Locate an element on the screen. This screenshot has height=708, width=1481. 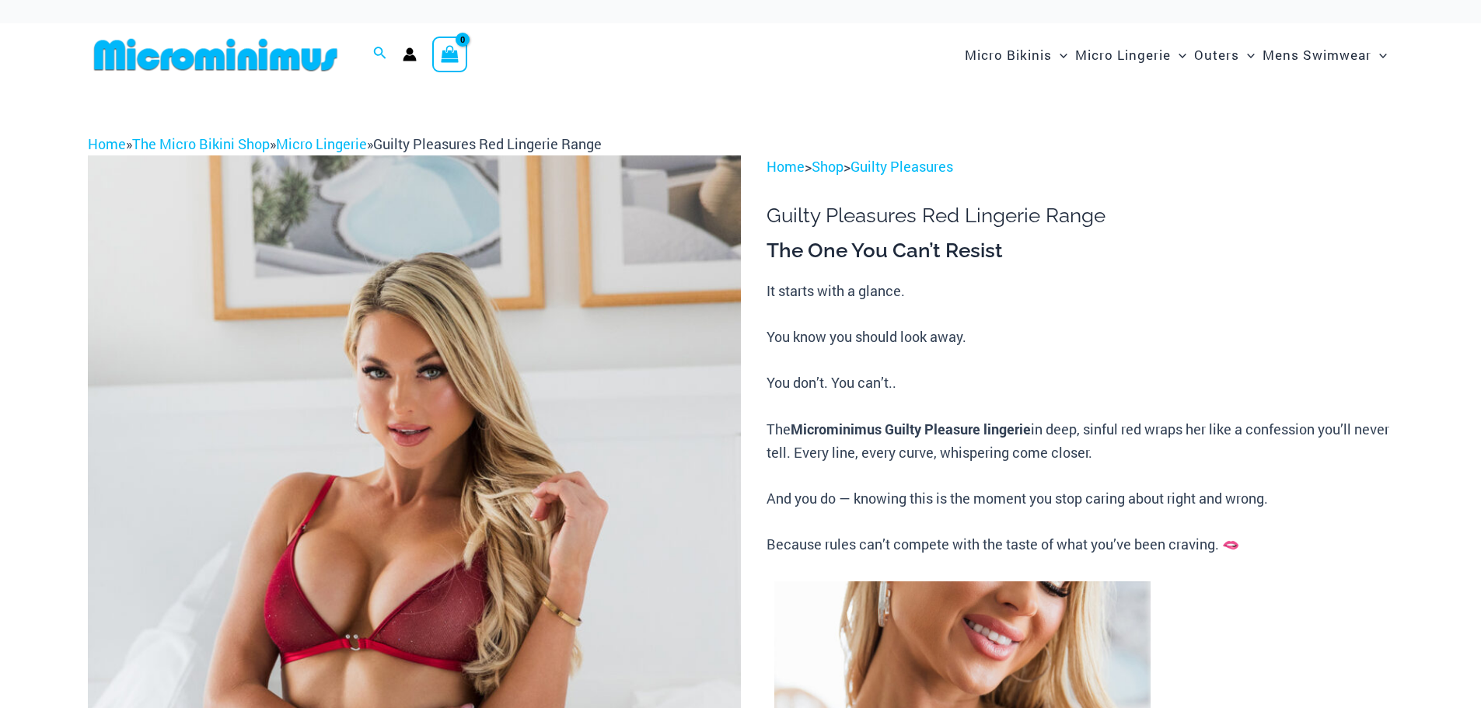
a: OutersMenu ToggleMenu Toggle is located at coordinates (1224, 54).